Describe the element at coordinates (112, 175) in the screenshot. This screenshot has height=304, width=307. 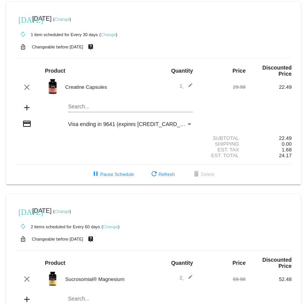
I see `span: Pause Schedule` at that location.